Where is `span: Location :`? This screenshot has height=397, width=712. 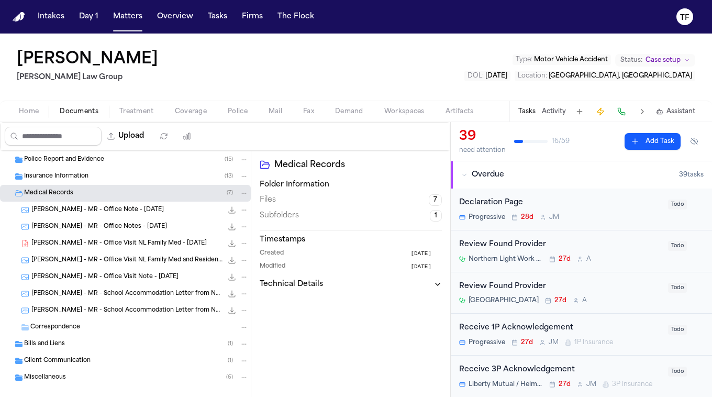
span: Location : is located at coordinates (533, 76).